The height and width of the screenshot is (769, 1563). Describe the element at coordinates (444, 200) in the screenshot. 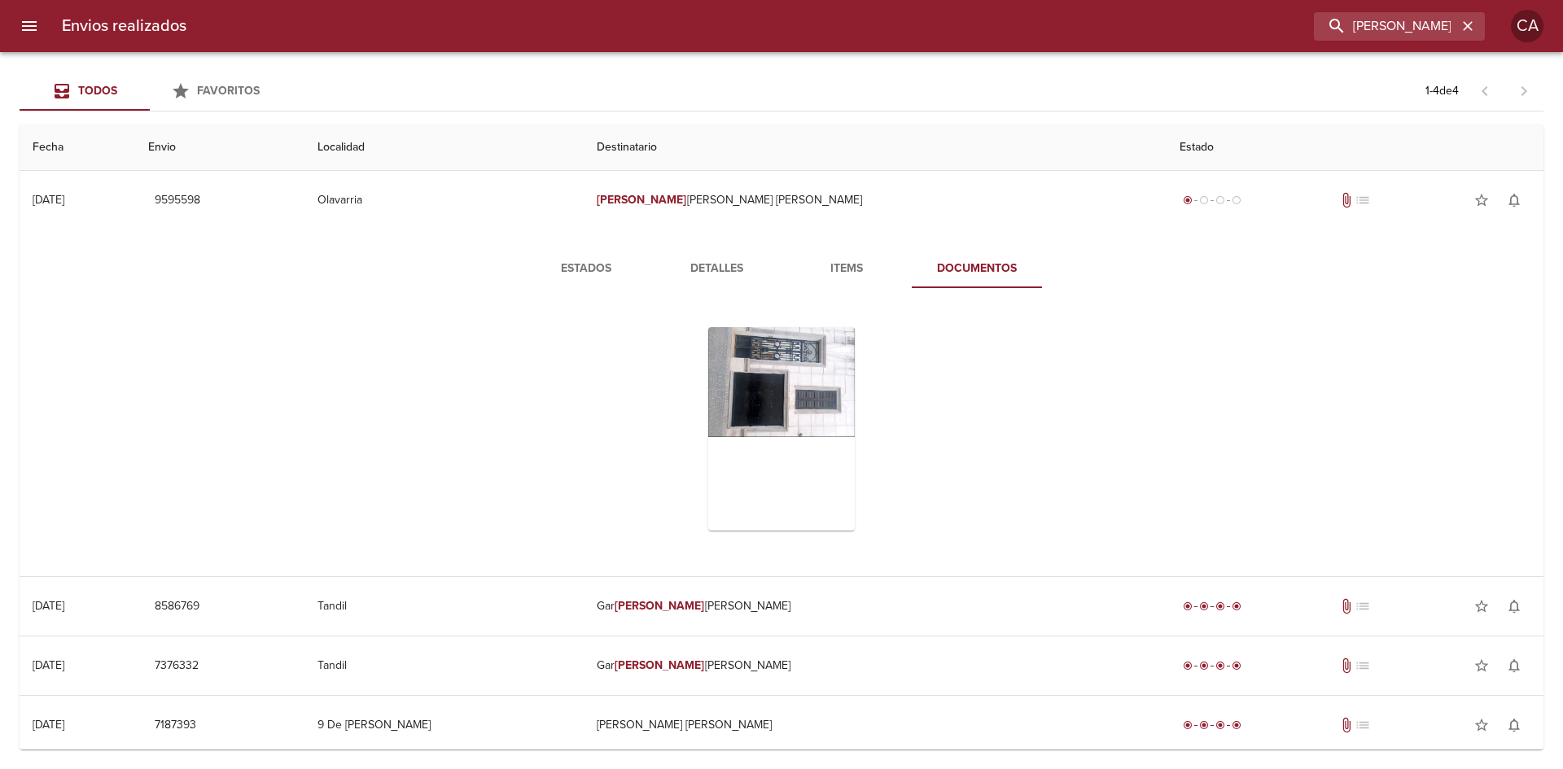

I see `td: Olavarria` at that location.